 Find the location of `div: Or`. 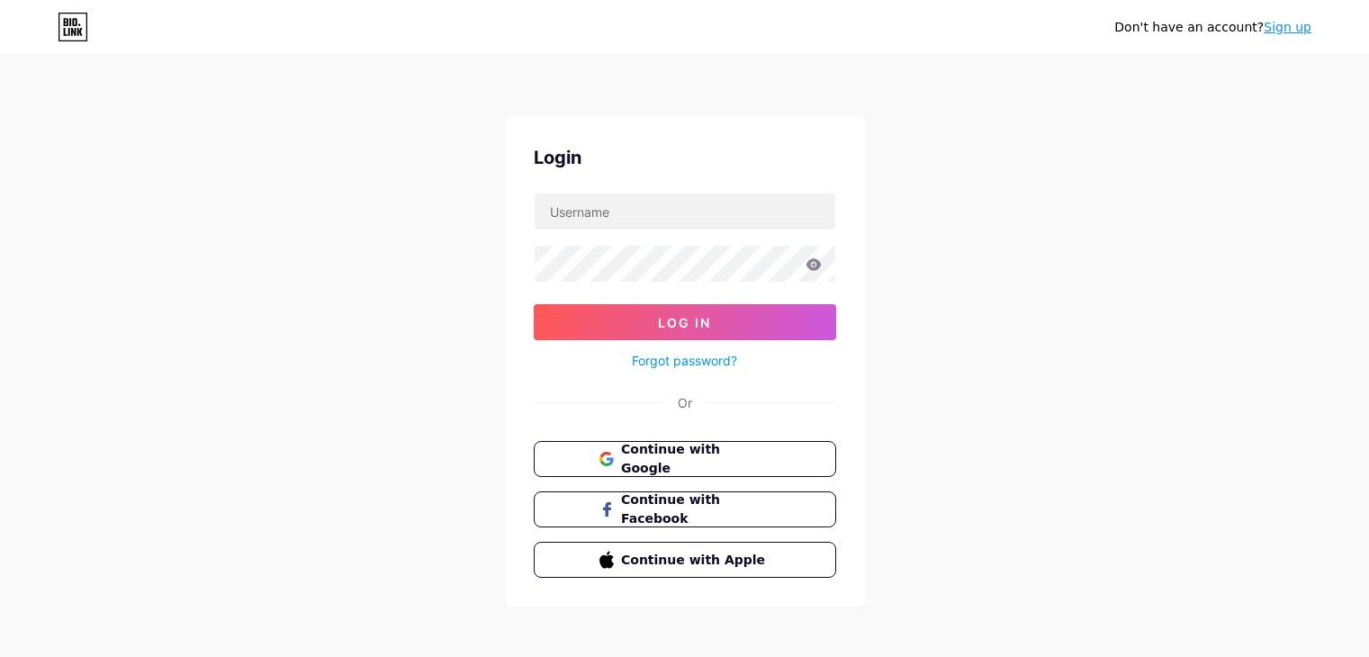

div: Or is located at coordinates (685, 402).